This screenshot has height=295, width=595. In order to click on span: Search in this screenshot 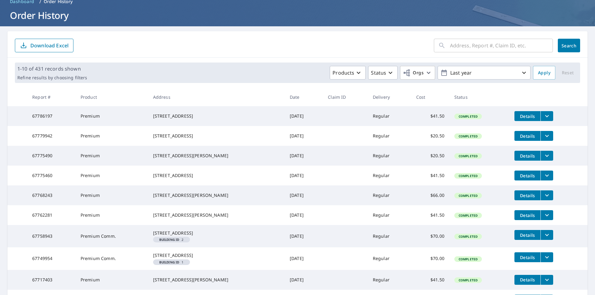, I will do `click(569, 46)`.